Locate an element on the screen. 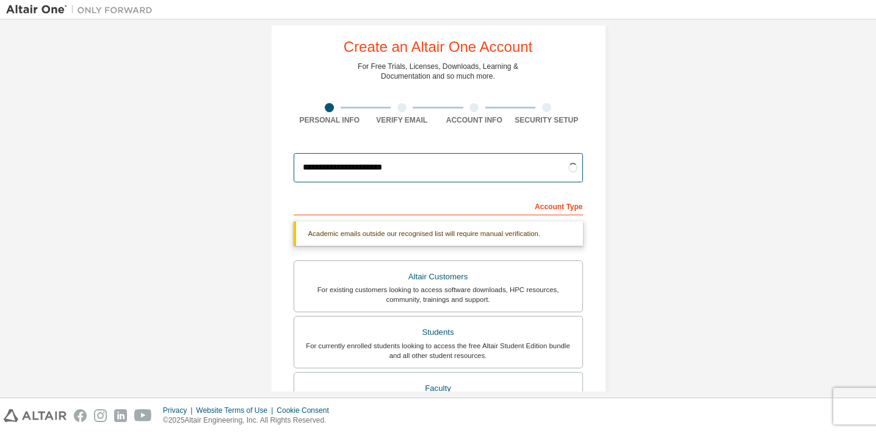 Image resolution: width=876 pixels, height=433 pixels. div: Students is located at coordinates (438, 333).